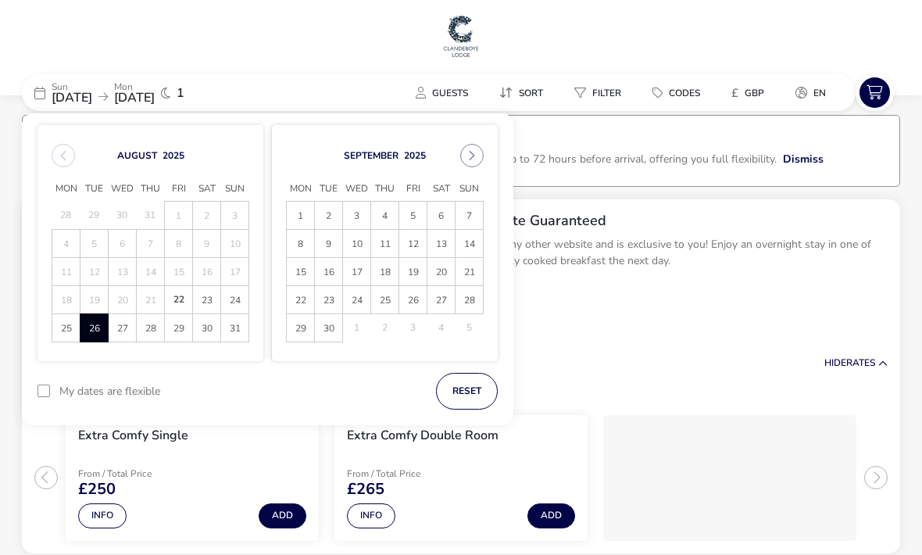 The width and height of the screenshot is (922, 555). Describe the element at coordinates (685, 93) in the screenshot. I see `span: Codes` at that location.